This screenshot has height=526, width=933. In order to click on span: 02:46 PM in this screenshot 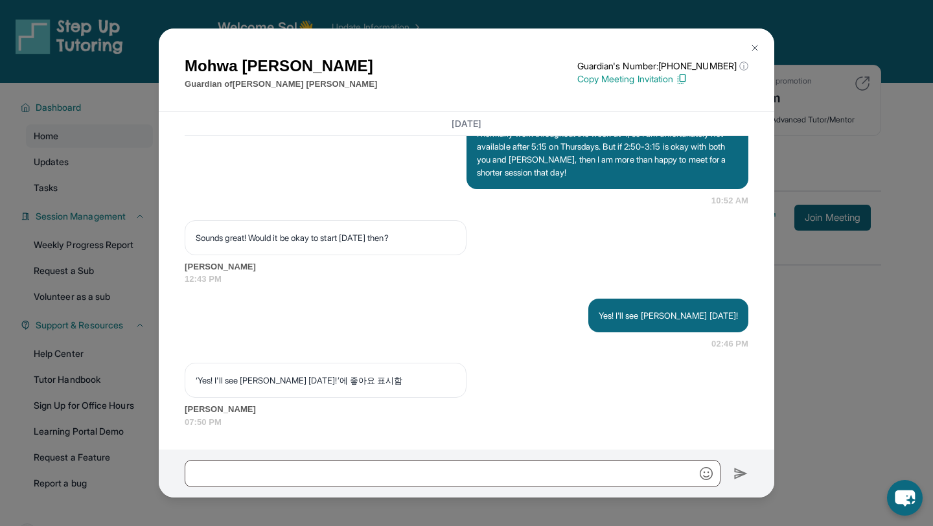, I will do `click(729, 344)`.